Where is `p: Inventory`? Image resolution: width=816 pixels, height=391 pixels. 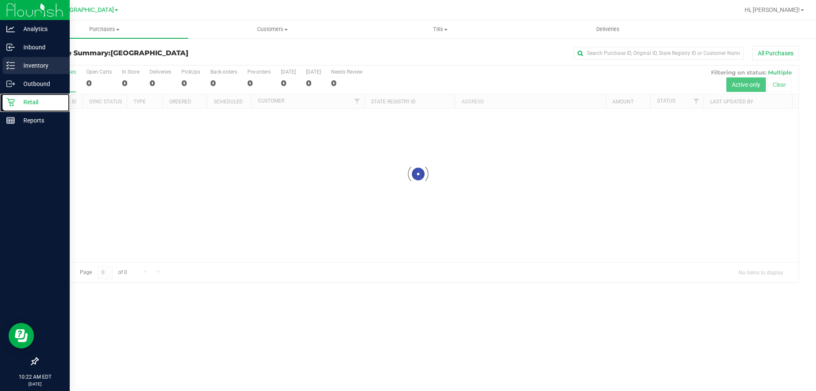
p: Inventory is located at coordinates (40, 65).